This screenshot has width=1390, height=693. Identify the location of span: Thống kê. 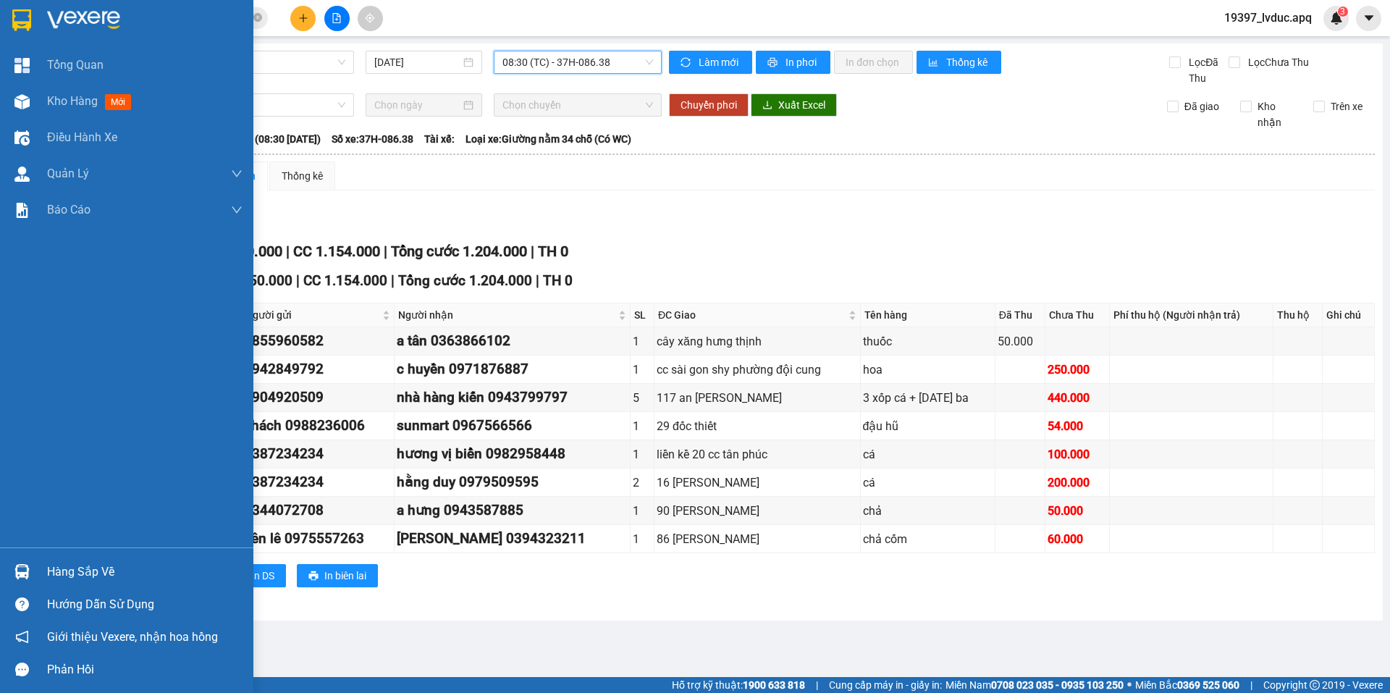
(968, 62).